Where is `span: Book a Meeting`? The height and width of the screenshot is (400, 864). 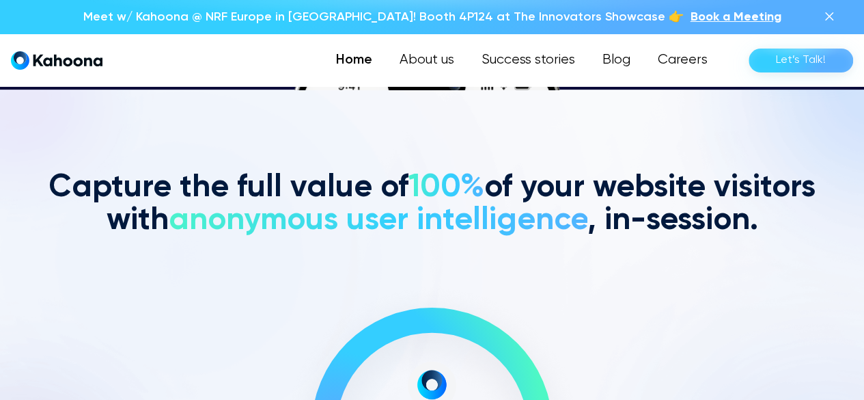 span: Book a Meeting is located at coordinates (736, 17).